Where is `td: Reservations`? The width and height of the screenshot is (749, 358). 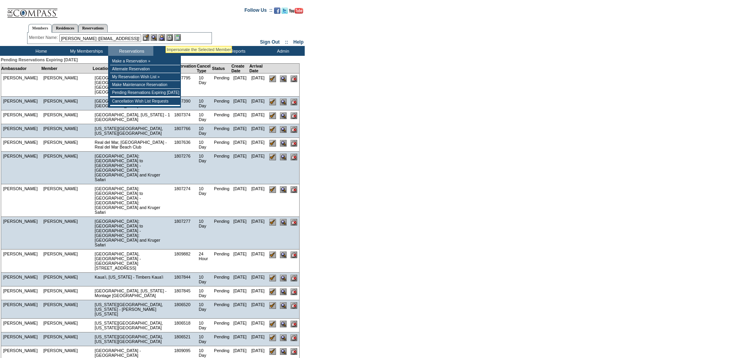
td: Reservations is located at coordinates (131, 51).